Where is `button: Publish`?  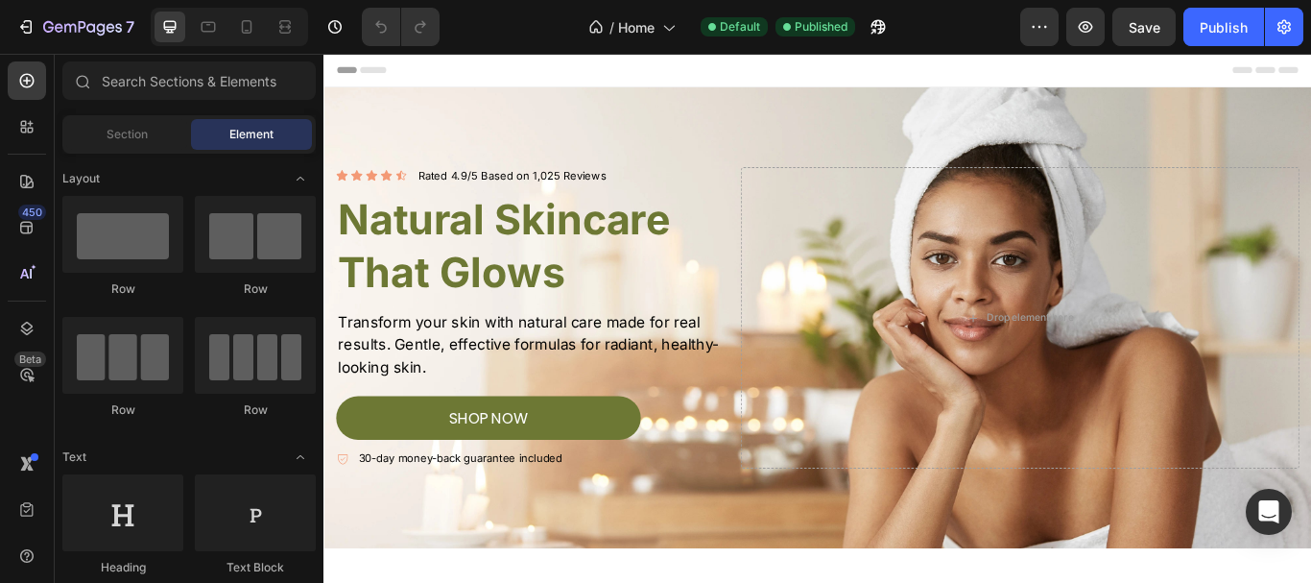
button: Publish is located at coordinates (1224, 27).